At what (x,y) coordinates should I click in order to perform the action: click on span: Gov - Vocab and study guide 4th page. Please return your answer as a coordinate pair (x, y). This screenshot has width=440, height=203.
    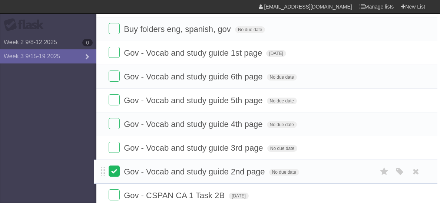
    Looking at the image, I should click on (194, 124).